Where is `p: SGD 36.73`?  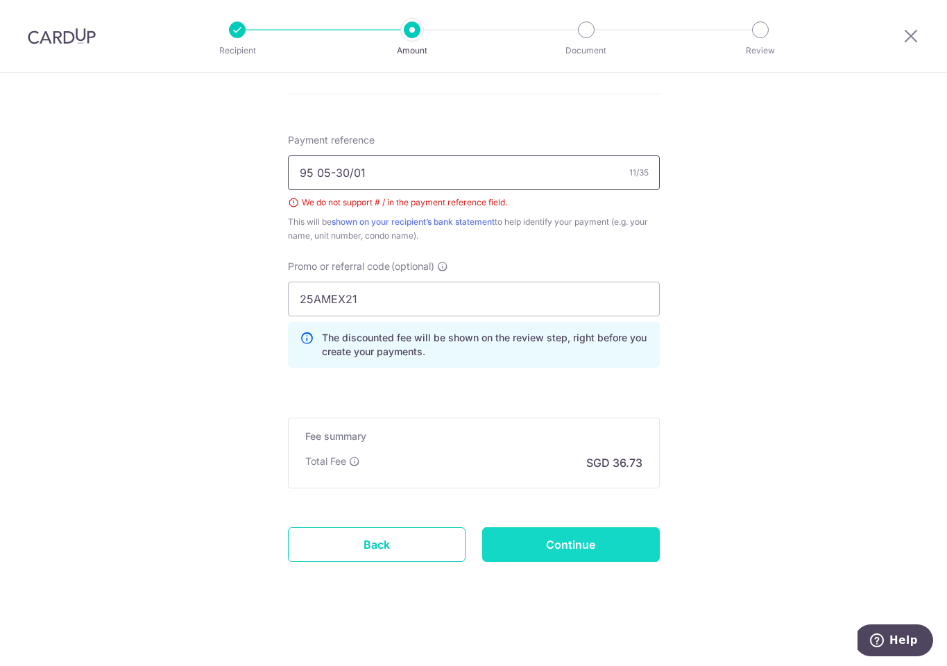 p: SGD 36.73 is located at coordinates (614, 463).